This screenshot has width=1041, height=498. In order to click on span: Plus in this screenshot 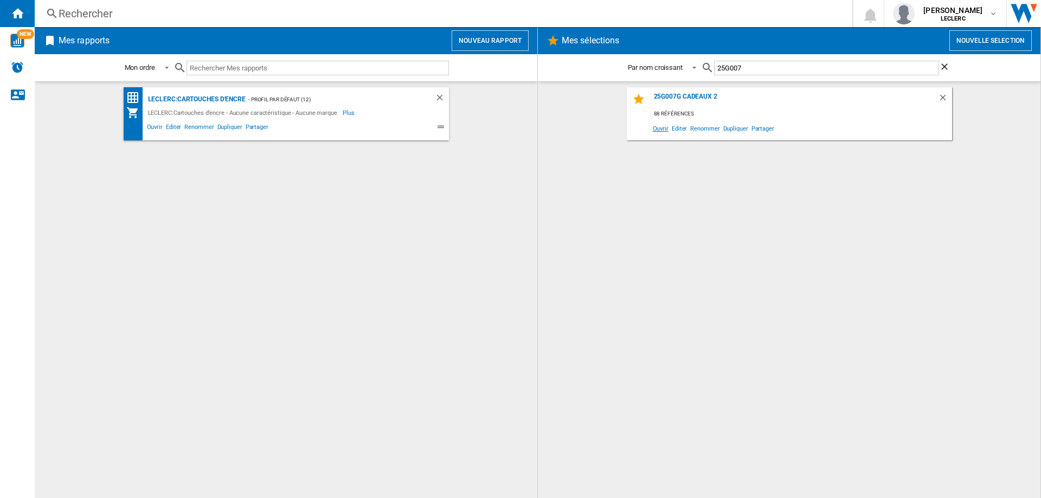, I will do `click(349, 113)`.